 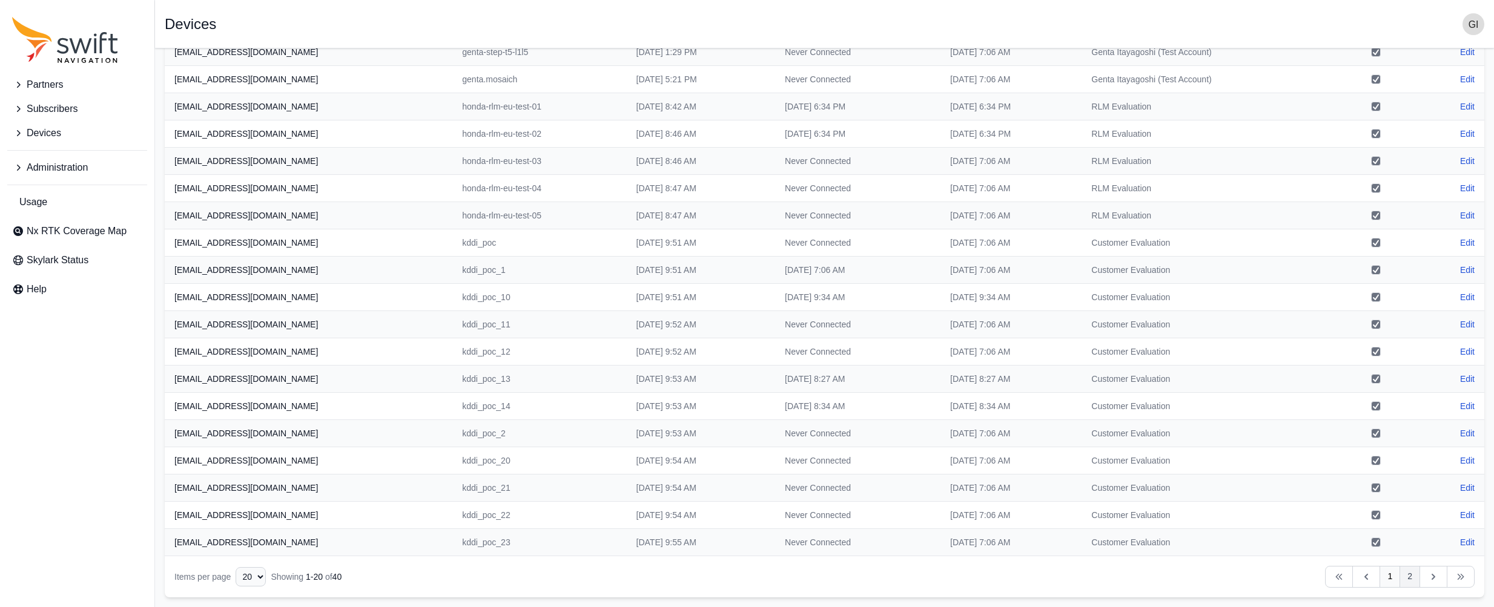 I want to click on td: kddi_poc_12, so click(x=539, y=352).